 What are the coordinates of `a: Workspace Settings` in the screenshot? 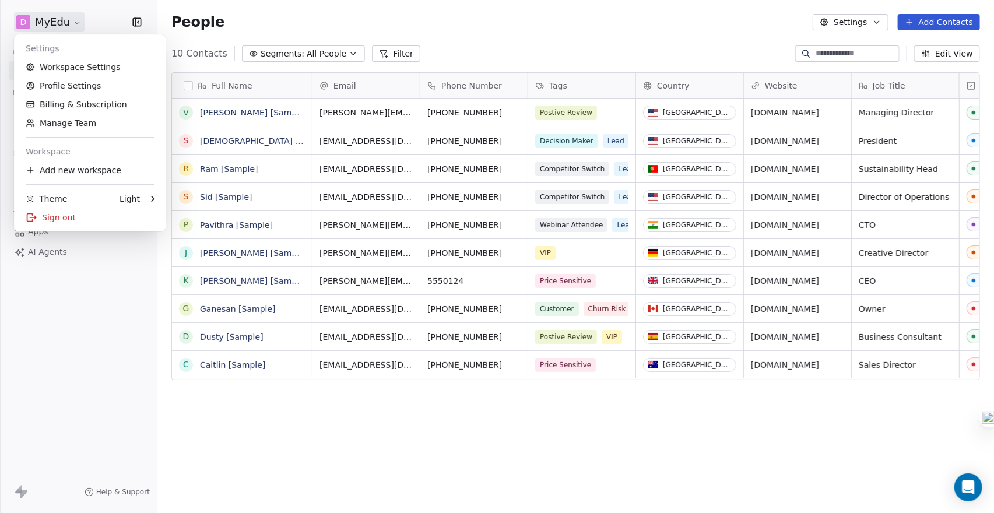 It's located at (90, 67).